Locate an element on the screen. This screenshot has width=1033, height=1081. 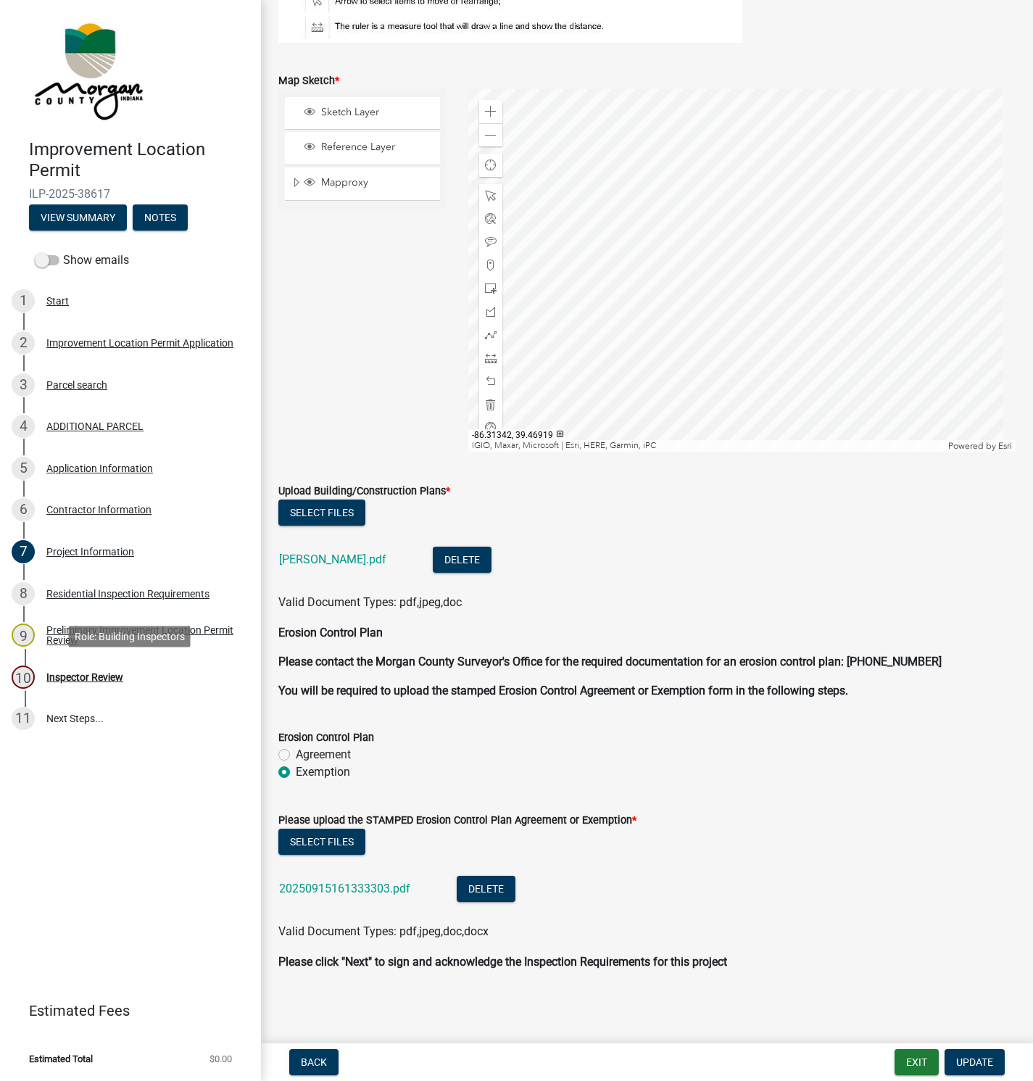
div: 5 is located at coordinates (23, 468).